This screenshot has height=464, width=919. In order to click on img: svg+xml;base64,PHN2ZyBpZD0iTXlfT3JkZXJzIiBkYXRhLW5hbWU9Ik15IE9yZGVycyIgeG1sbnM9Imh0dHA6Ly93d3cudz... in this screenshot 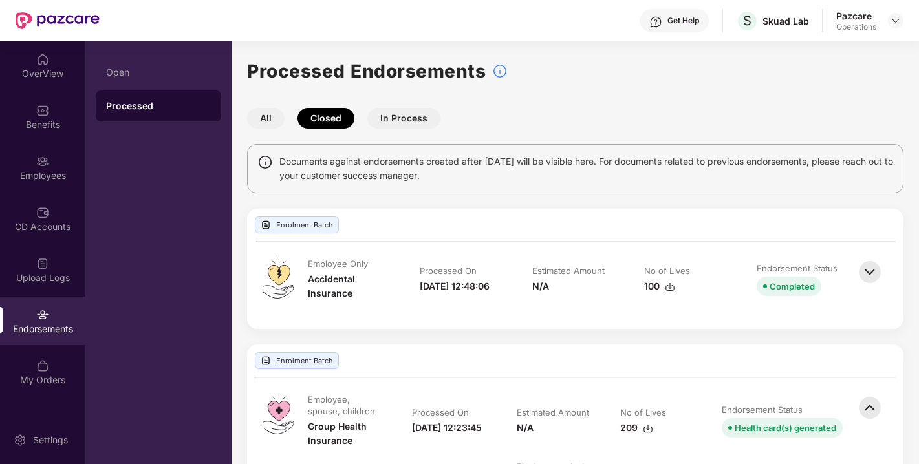, I will do `click(43, 366)`.